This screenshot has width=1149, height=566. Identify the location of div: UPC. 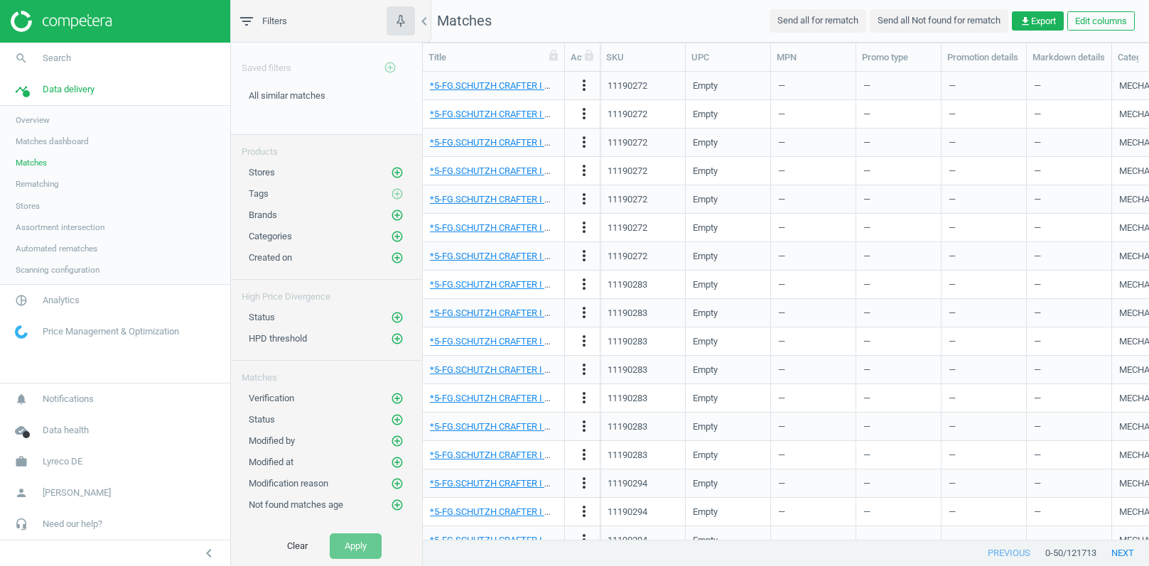
(727, 58).